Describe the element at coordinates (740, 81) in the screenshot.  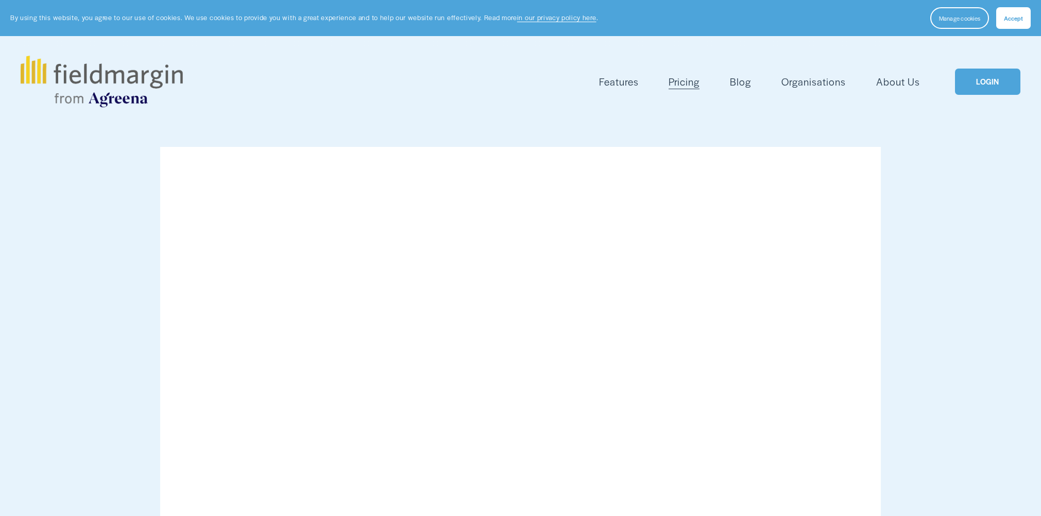
I see `a: Blog` at that location.